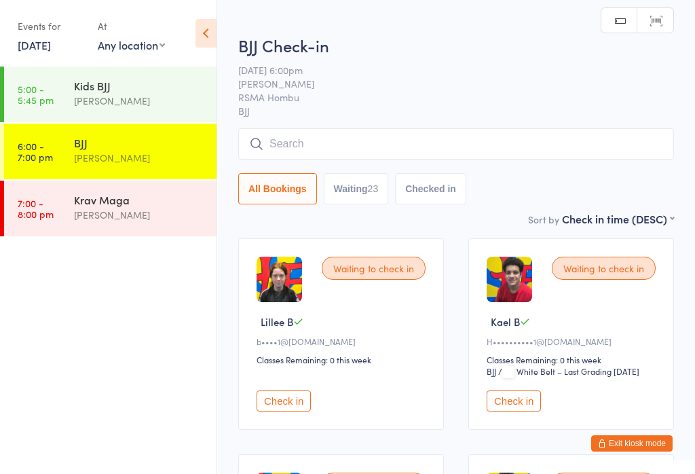 The height and width of the screenshot is (474, 695). What do you see at coordinates (139, 85) in the screenshot?
I see `div: Kids BJJ` at bounding box center [139, 85].